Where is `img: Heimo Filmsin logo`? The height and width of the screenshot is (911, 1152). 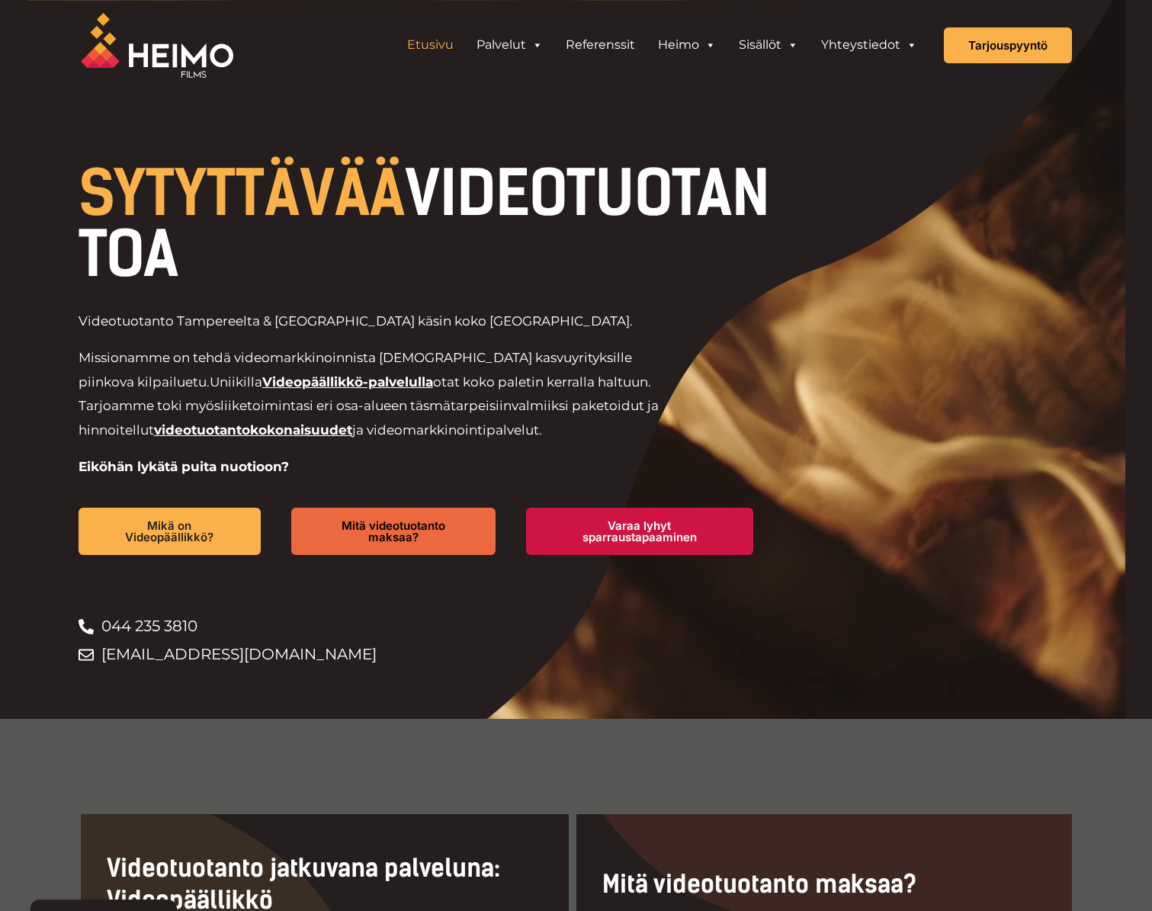 img: Heimo Filmsin logo is located at coordinates (157, 45).